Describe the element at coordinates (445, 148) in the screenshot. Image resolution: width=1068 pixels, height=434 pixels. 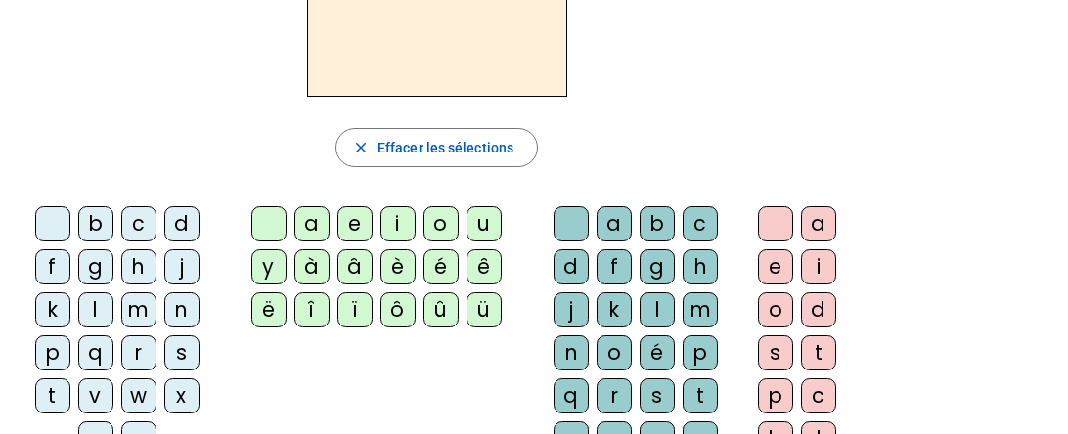
I see `span: Effacer les sélections` at that location.